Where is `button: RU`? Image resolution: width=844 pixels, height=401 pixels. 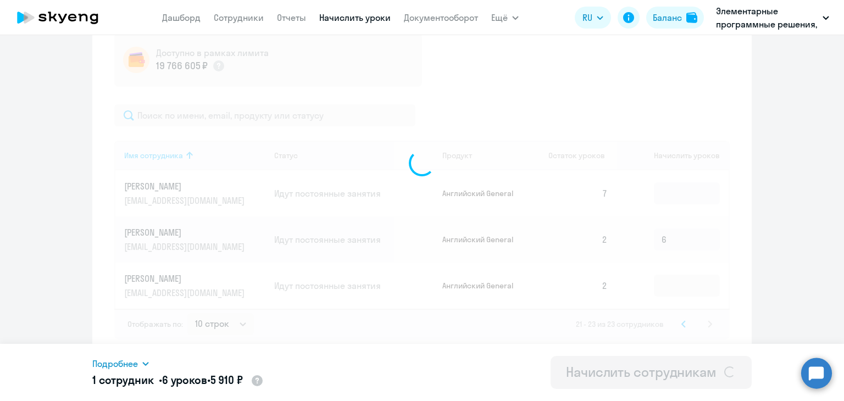 button: RU is located at coordinates (593, 18).